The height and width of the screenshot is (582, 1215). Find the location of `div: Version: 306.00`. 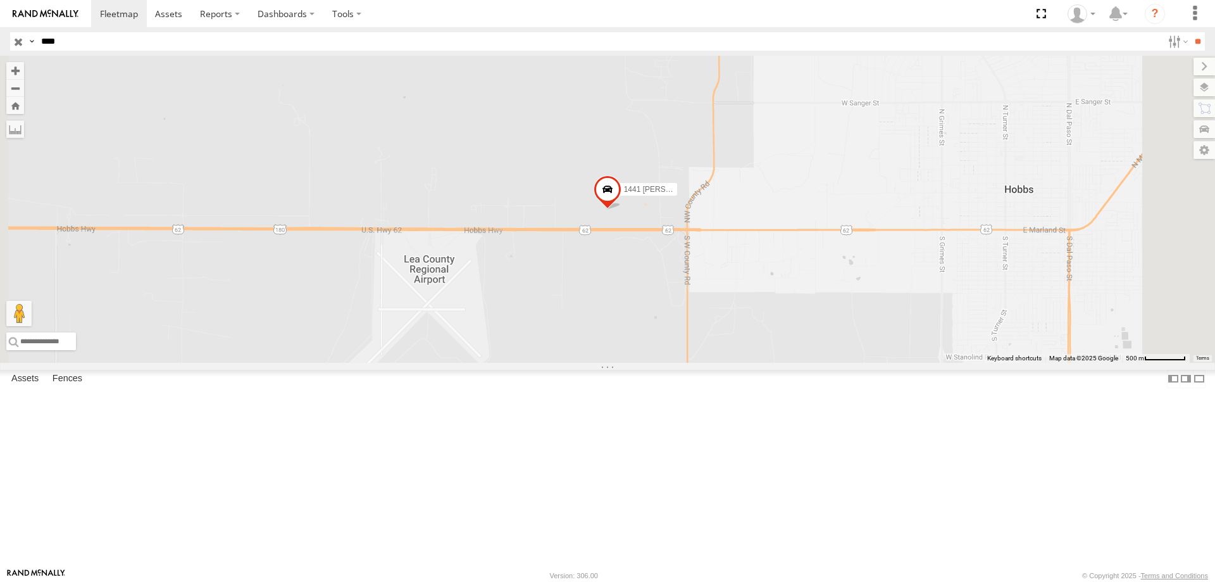

div: Version: 306.00 is located at coordinates (574, 575).